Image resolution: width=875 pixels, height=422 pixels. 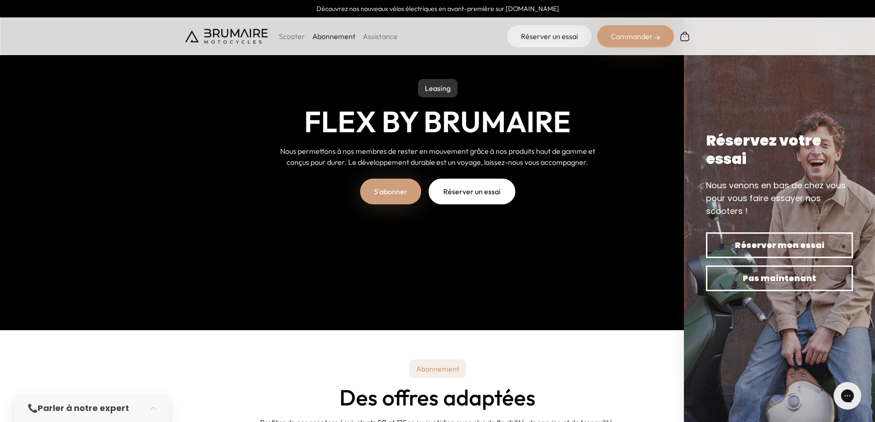 I want to click on h2: Des offres adaptées, so click(x=437, y=397).